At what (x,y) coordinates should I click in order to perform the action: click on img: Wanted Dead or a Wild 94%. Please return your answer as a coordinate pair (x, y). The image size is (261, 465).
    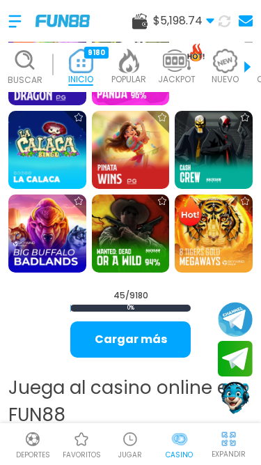
    Looking at the image, I should click on (131, 233).